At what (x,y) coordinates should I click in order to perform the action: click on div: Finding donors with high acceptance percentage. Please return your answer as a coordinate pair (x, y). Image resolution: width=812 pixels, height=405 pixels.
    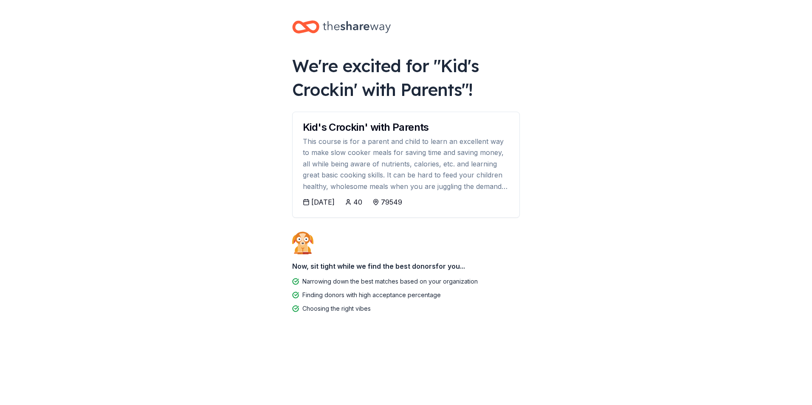
    Looking at the image, I should click on (371, 295).